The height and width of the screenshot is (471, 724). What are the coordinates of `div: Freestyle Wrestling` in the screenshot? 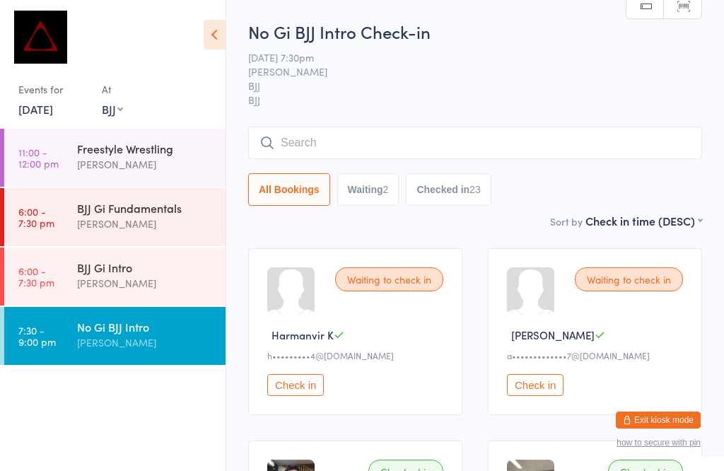 It's located at (145, 148).